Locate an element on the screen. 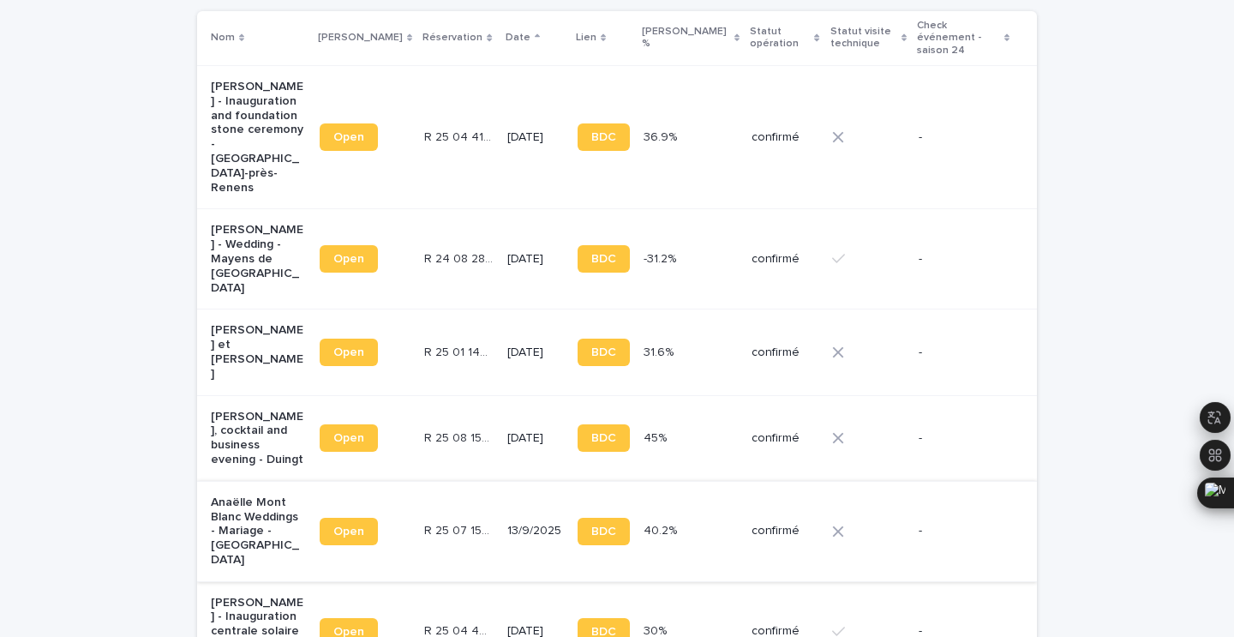 The image size is (1234, 637). p: Lien is located at coordinates (586, 38).